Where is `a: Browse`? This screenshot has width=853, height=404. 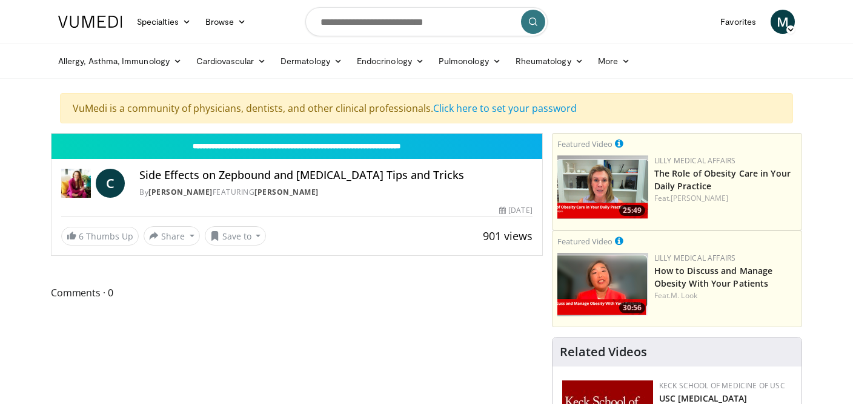 a: Browse is located at coordinates (226, 22).